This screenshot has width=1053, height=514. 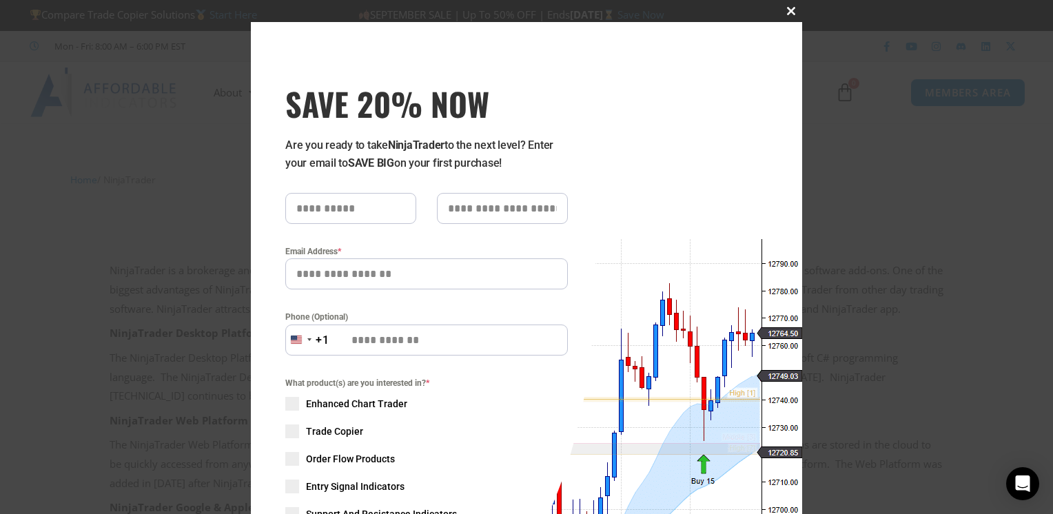 I want to click on span: Enhanced Chart Trader, so click(x=356, y=404).